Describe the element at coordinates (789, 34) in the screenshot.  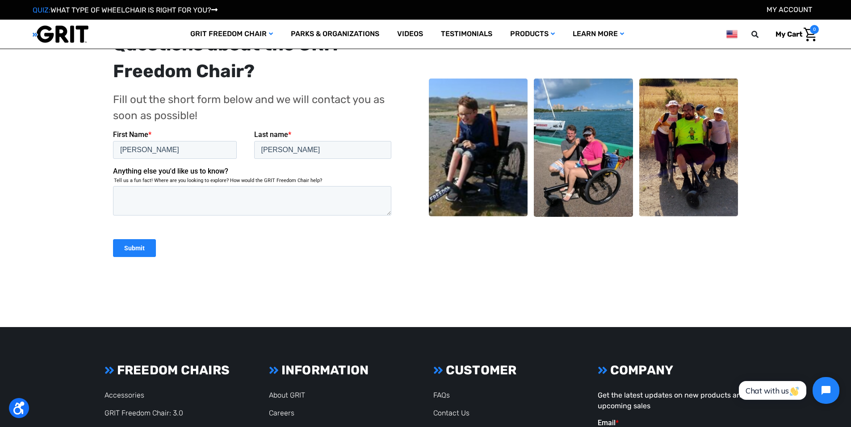
I see `span: My Cart` at that location.